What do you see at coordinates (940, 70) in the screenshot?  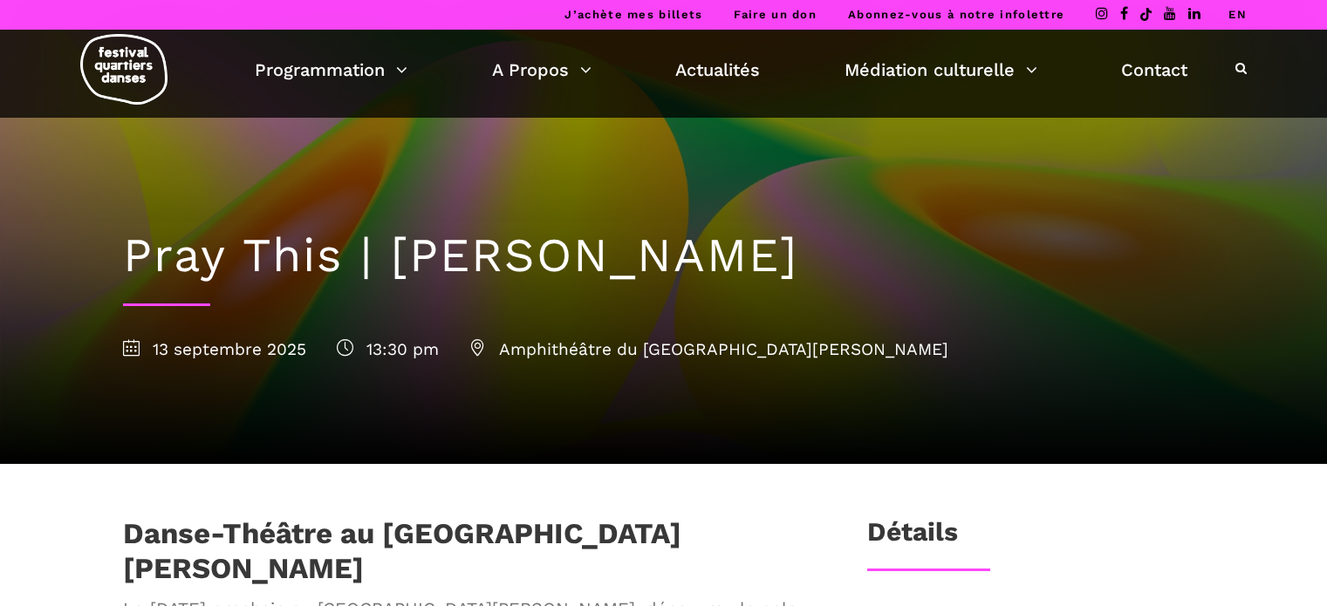 I see `a: Médiation culturelle` at bounding box center [940, 70].